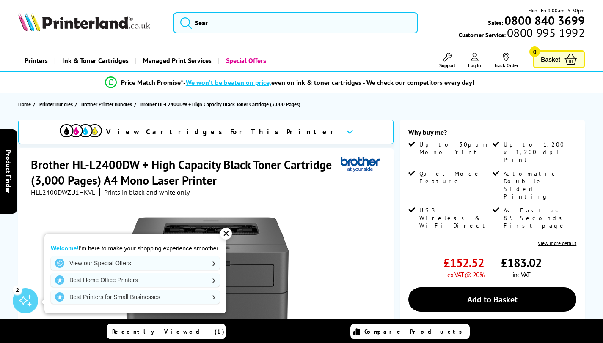  What do you see at coordinates (84, 22) in the screenshot?
I see `img: Printerland Logo` at bounding box center [84, 22].